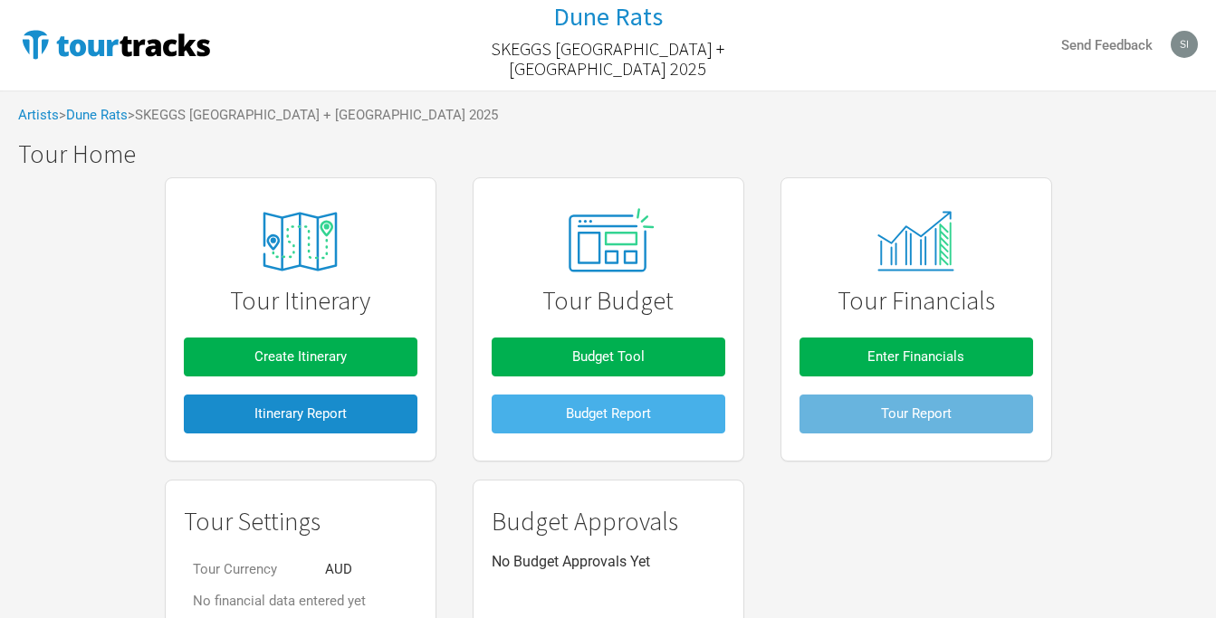  Describe the element at coordinates (616, 154) in the screenshot. I see `h1: Tour Home` at that location.